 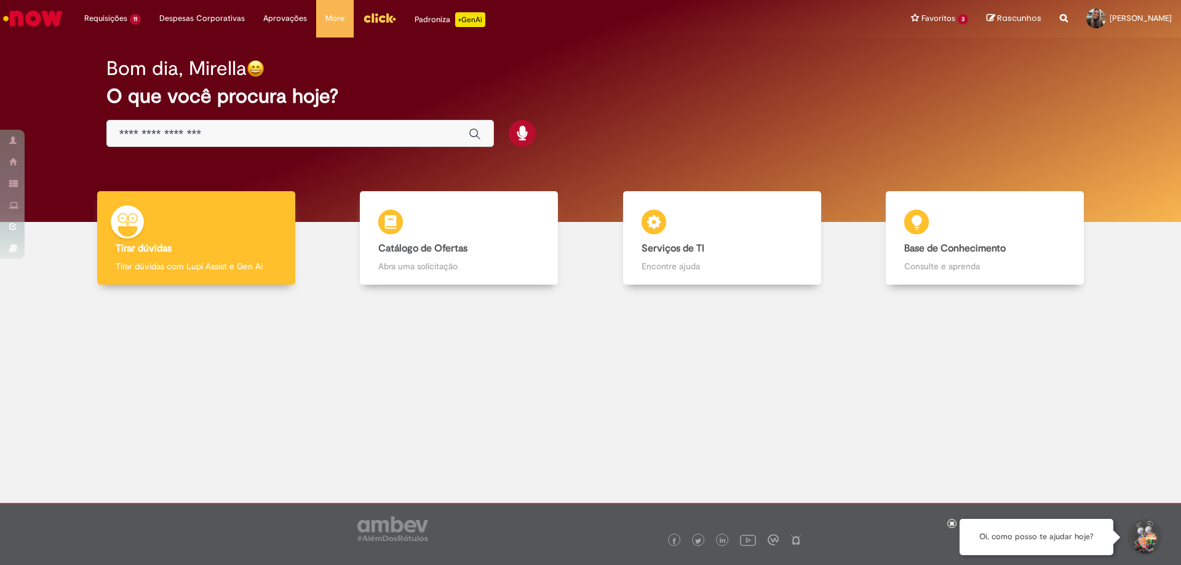 What do you see at coordinates (674, 541) in the screenshot?
I see `img: logo_footer_facebook.png` at bounding box center [674, 541].